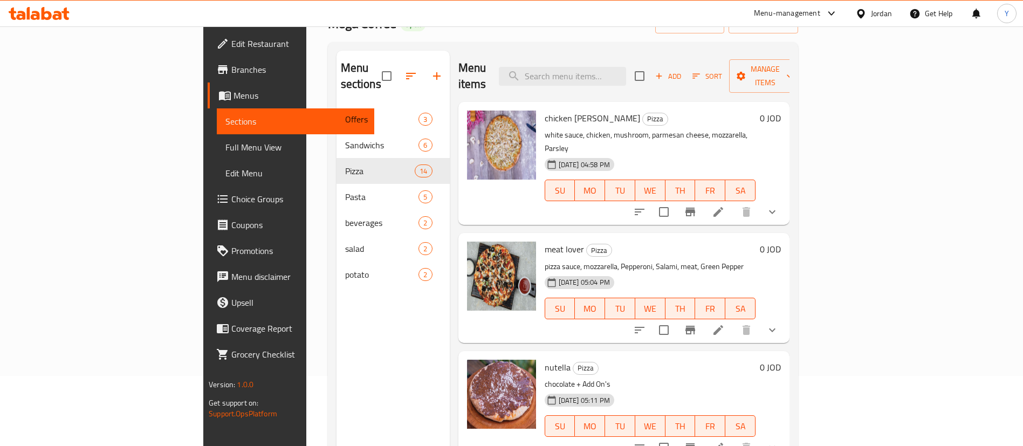 The width and height of the screenshot is (1023, 446). Describe the element at coordinates (881, 13) in the screenshot. I see `div: Jordan` at that location.